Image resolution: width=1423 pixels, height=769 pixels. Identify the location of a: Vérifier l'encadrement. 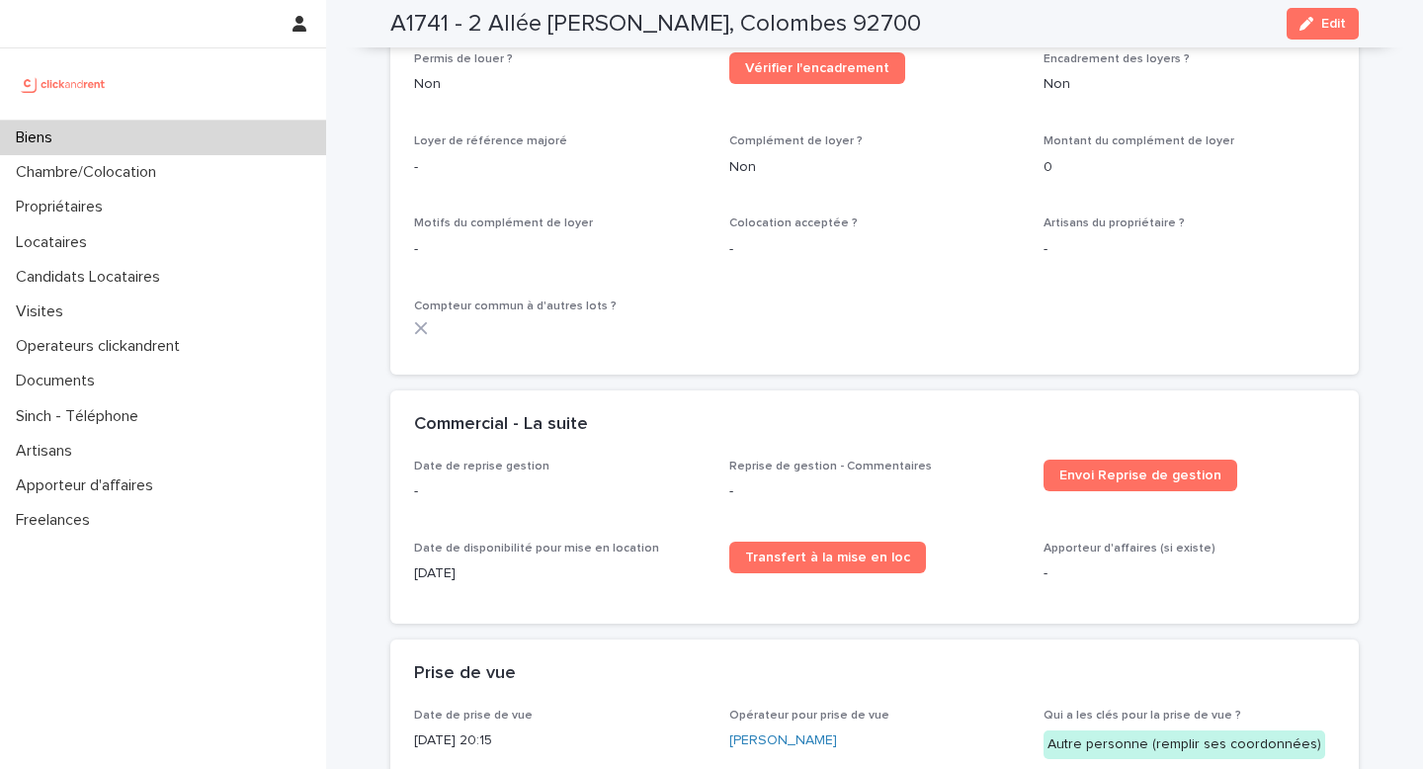
(817, 68).